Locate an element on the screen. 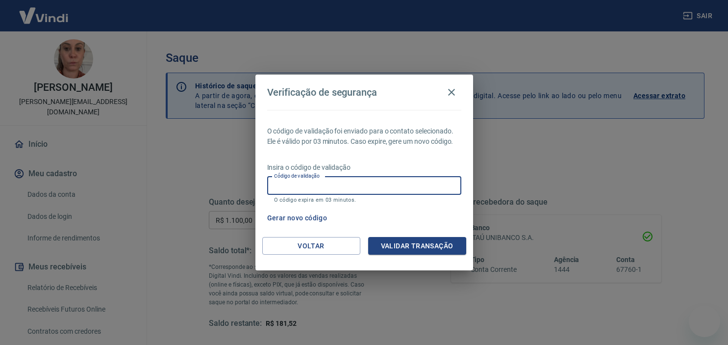 The image size is (728, 345). p: O código de validação foi enviado para o contato selecionado. Ele é válido por 03 minutos. Caso e... is located at coordinates (364, 136).